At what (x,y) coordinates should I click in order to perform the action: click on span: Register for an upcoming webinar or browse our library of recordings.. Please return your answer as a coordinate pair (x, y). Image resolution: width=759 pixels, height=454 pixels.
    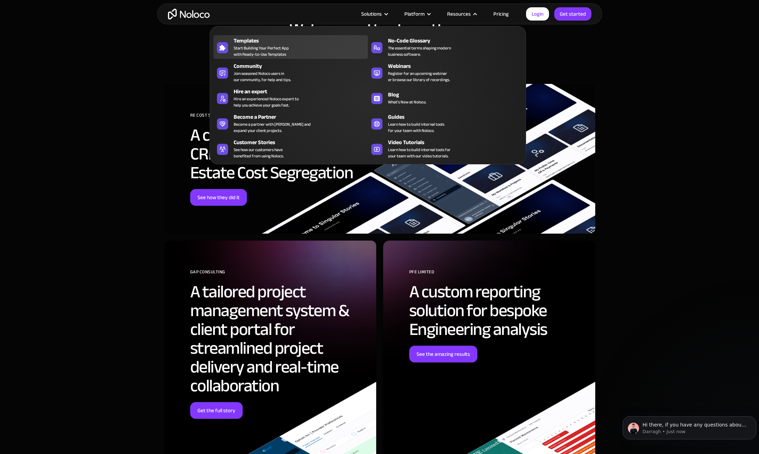
    Looking at the image, I should click on (419, 77).